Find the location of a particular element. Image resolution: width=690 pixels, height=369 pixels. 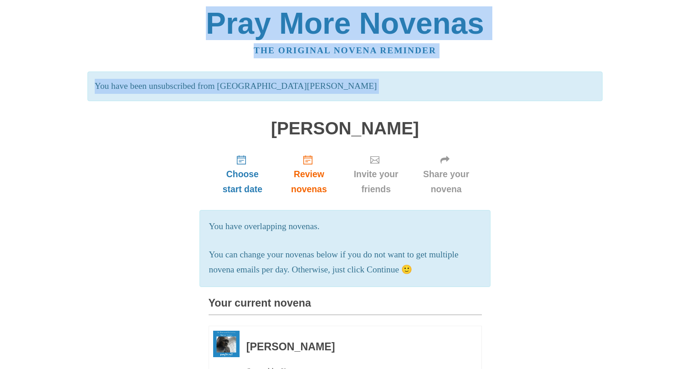

span: Choose start date is located at coordinates (243, 182).